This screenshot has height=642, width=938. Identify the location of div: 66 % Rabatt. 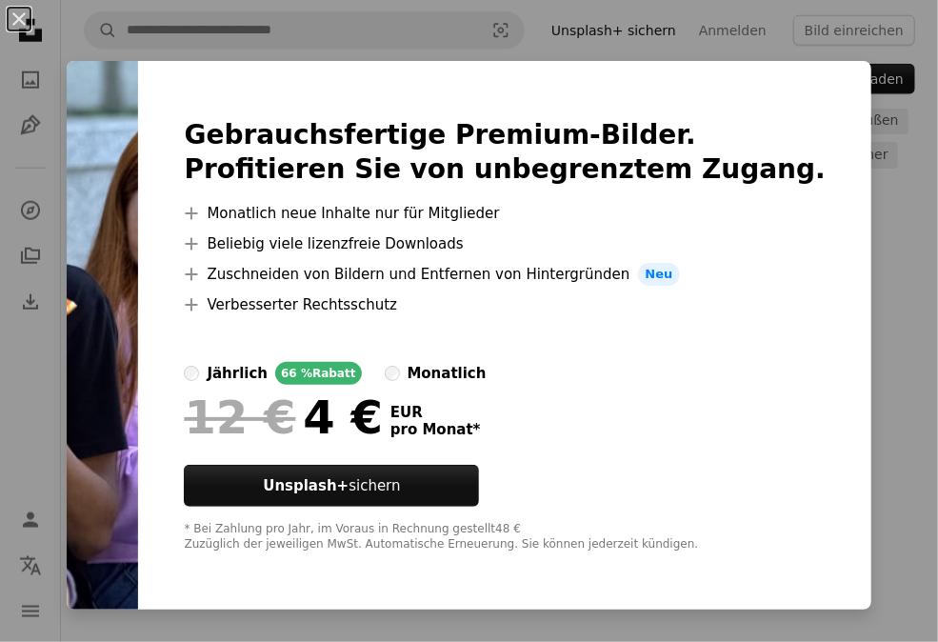
(318, 373).